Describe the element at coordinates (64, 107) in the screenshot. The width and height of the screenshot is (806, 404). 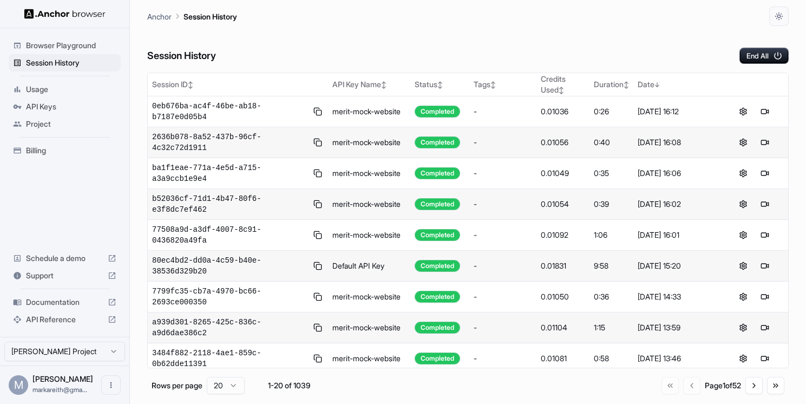
I see `div: API Keys` at that location.